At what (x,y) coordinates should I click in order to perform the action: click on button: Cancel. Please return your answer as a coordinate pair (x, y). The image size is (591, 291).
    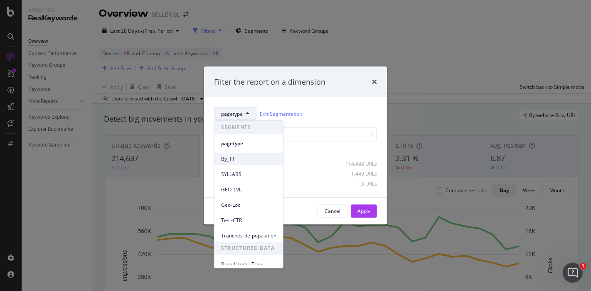
    Looking at the image, I should click on (332, 211).